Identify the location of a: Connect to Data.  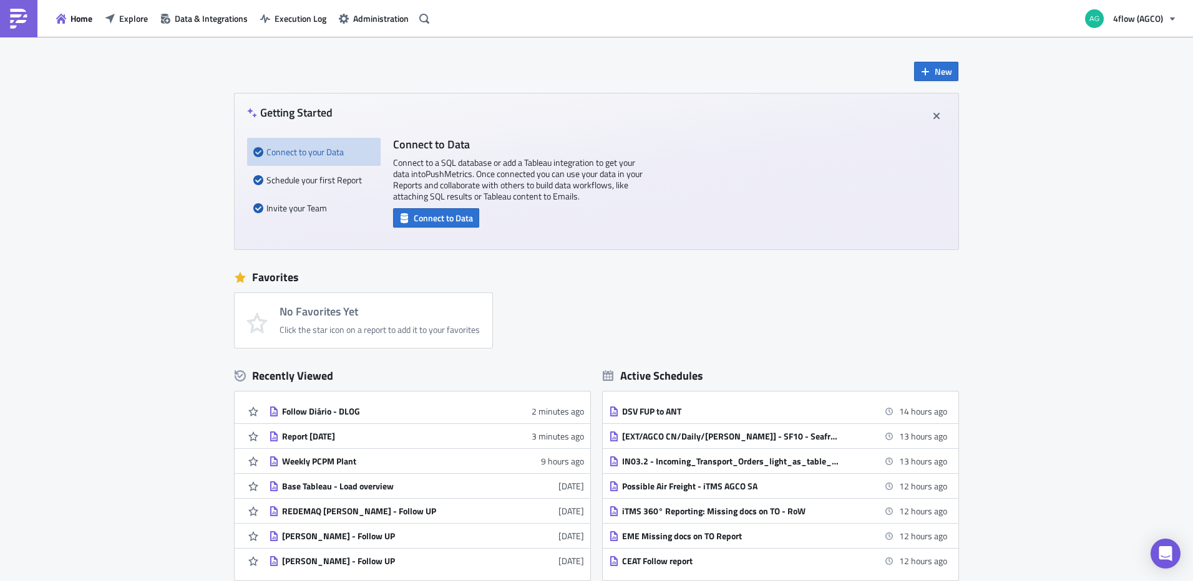
(436, 216).